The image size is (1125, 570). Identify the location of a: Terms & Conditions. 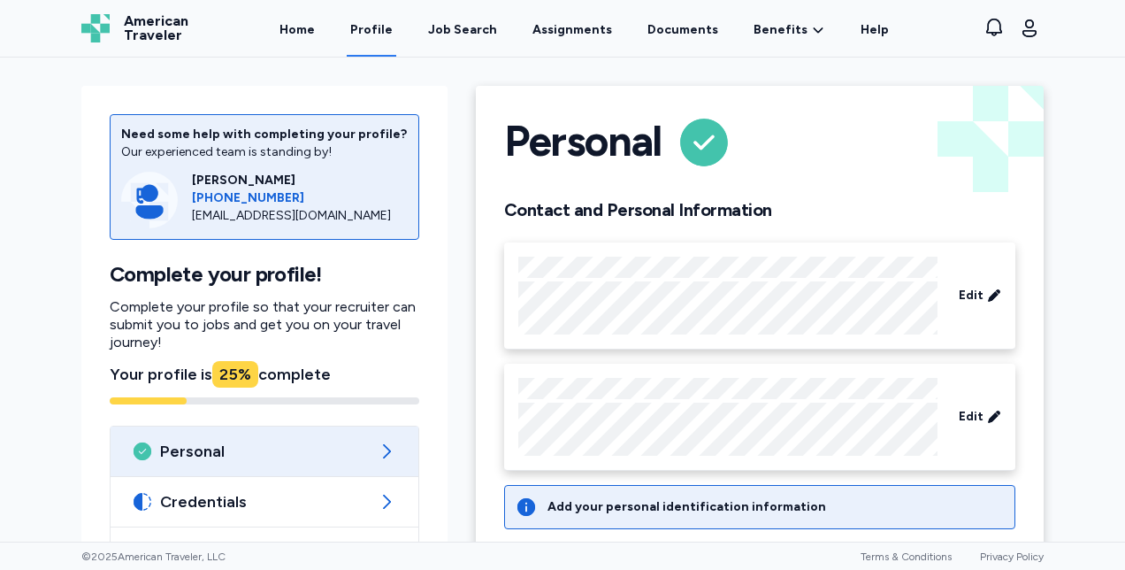
(906, 556).